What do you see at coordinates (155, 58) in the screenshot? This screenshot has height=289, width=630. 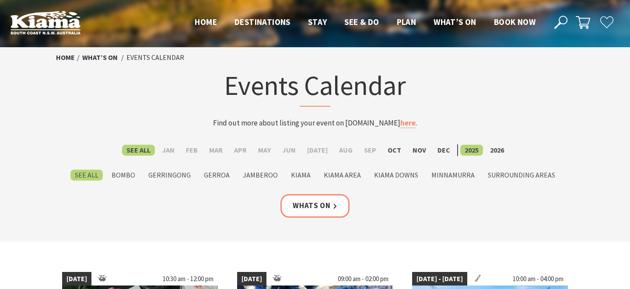 I see `li: Events Calendar` at bounding box center [155, 58].